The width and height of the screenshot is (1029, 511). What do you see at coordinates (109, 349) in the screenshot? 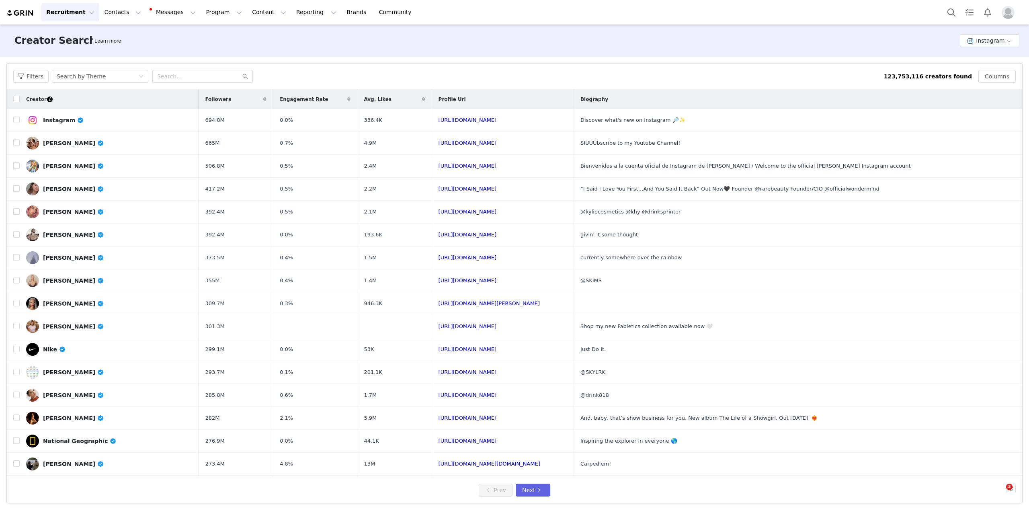
I see `a: Nike` at bounding box center [109, 349].